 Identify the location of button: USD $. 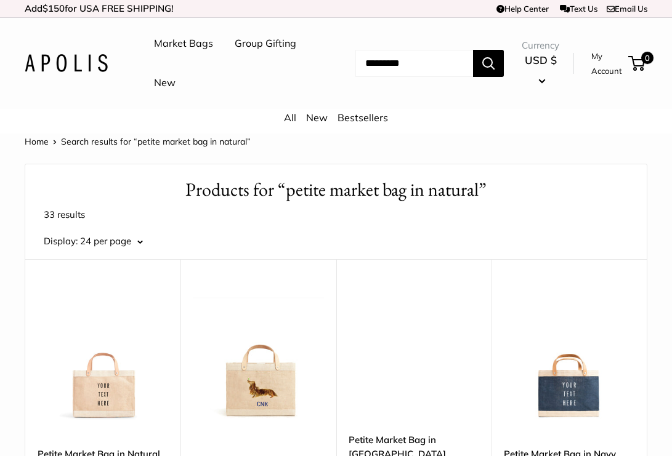
(540, 70).